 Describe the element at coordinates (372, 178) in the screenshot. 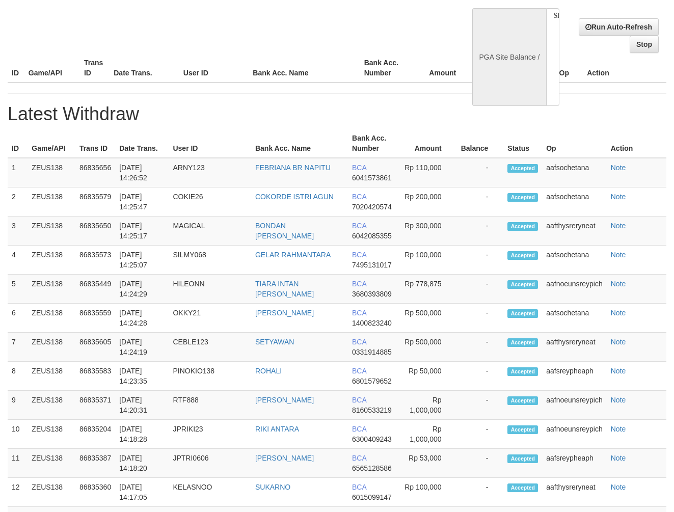

I see `span: 6041573861` at that location.